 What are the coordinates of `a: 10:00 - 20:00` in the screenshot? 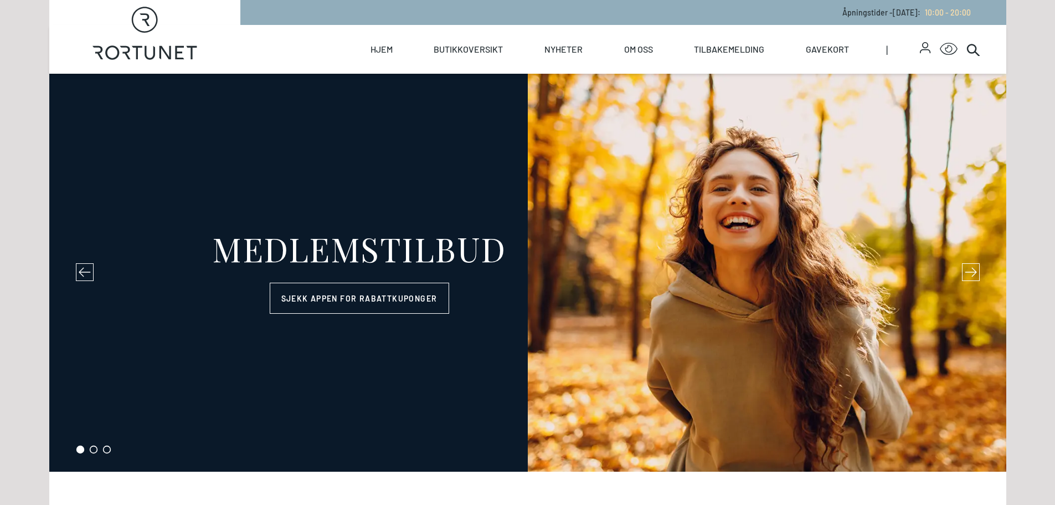 It's located at (946, 12).